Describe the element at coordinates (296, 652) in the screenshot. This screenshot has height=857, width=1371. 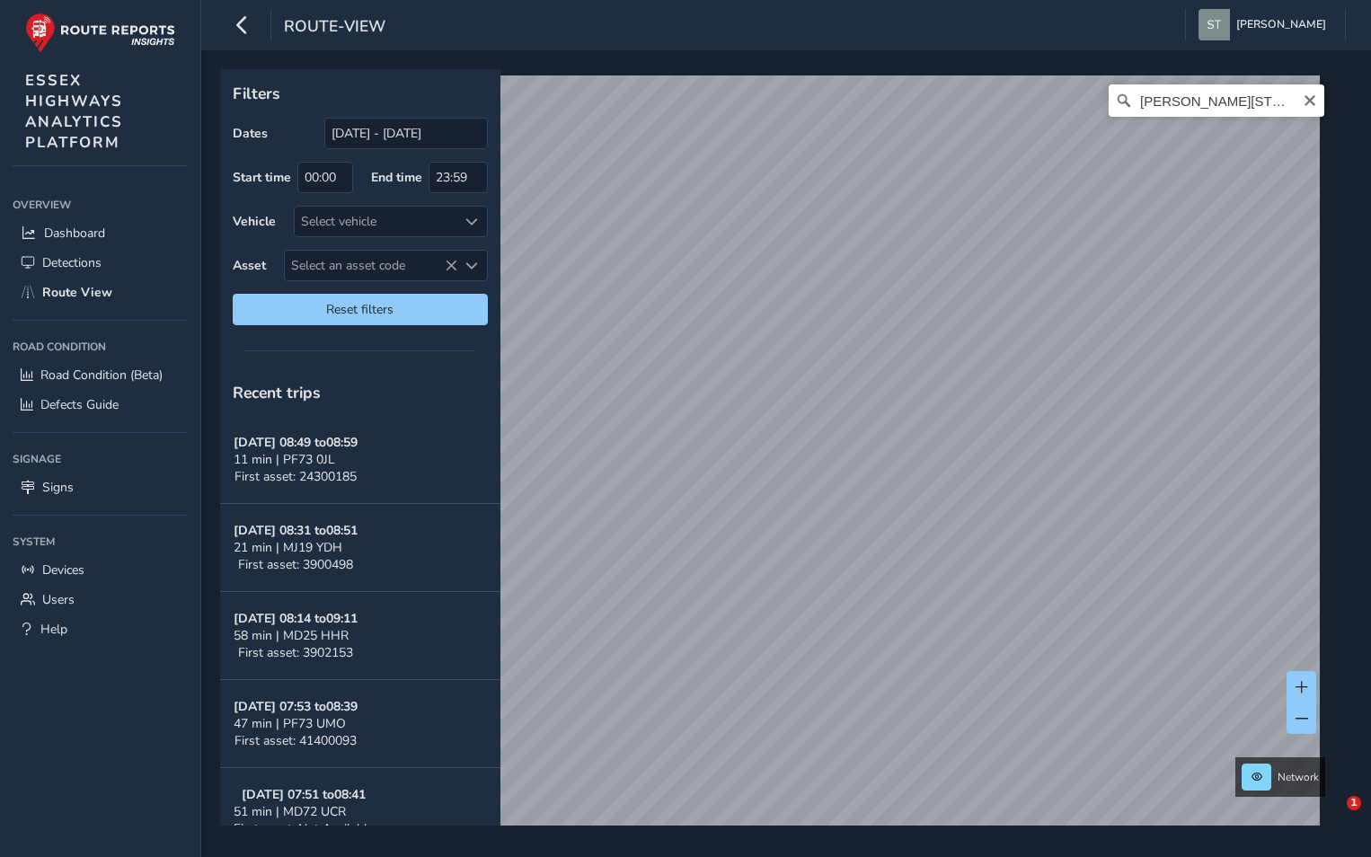
I see `span: First asset: 3902153` at that location.